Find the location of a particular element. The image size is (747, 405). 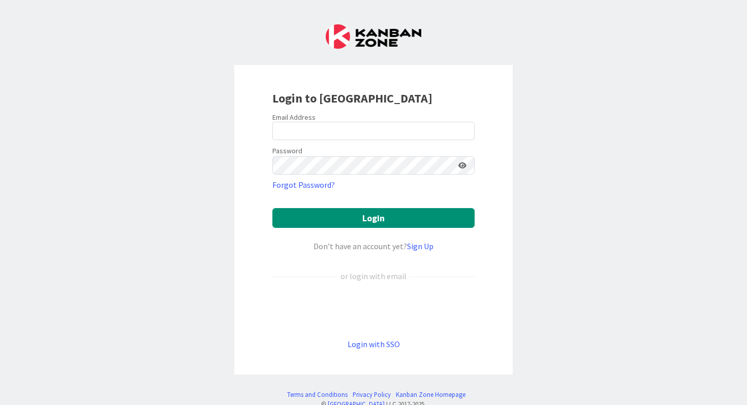

a: Login with SSO is located at coordinates (373, 344).